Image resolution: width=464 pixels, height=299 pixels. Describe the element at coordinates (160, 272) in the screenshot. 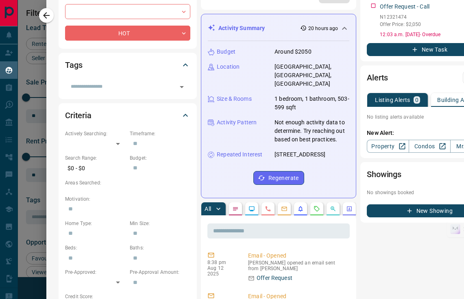

I see `p: Pre-Approval Amount:` at that location.